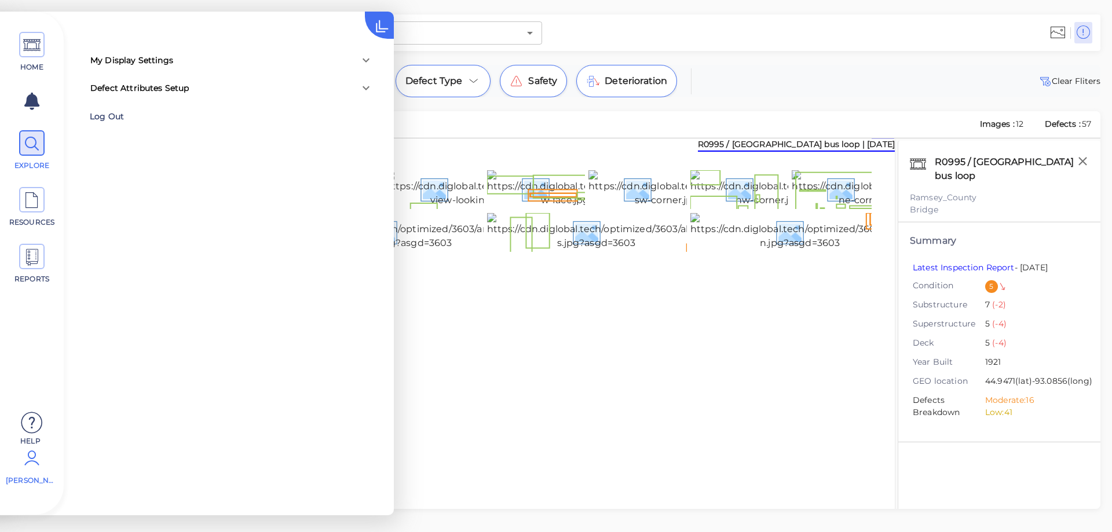 The width and height of the screenshot is (1112, 532). Describe the element at coordinates (948, 305) in the screenshot. I see `span: Substructure` at that location.